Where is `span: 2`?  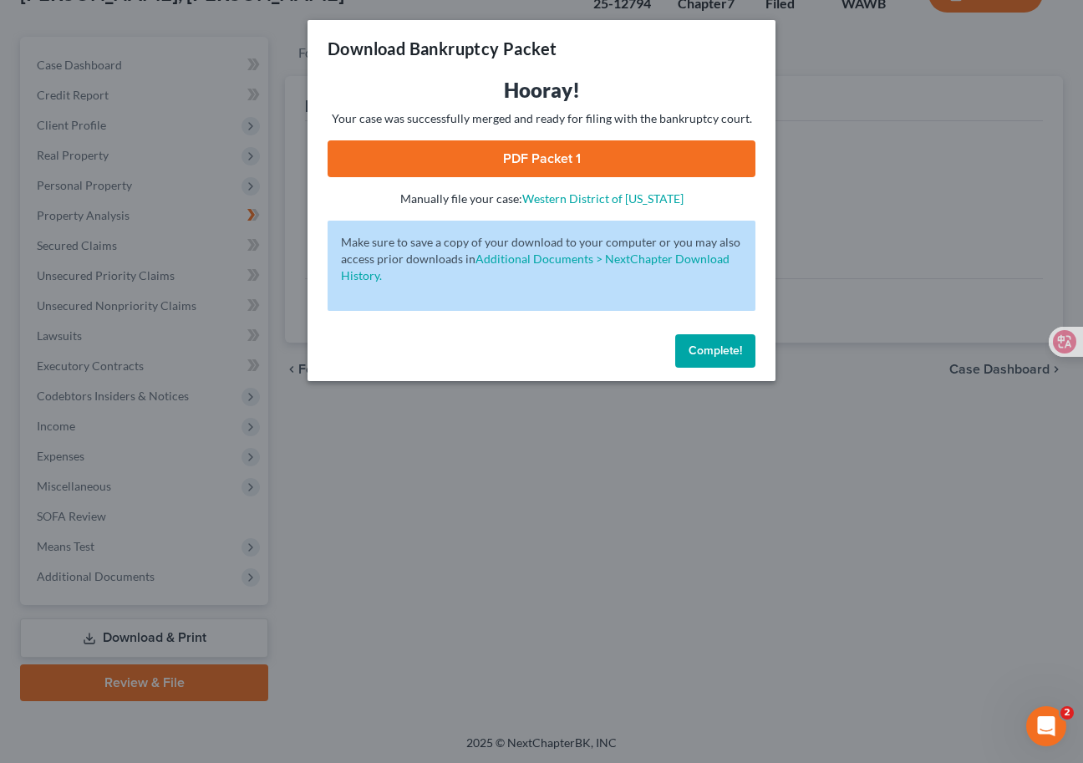
span: 2 is located at coordinates (1067, 713).